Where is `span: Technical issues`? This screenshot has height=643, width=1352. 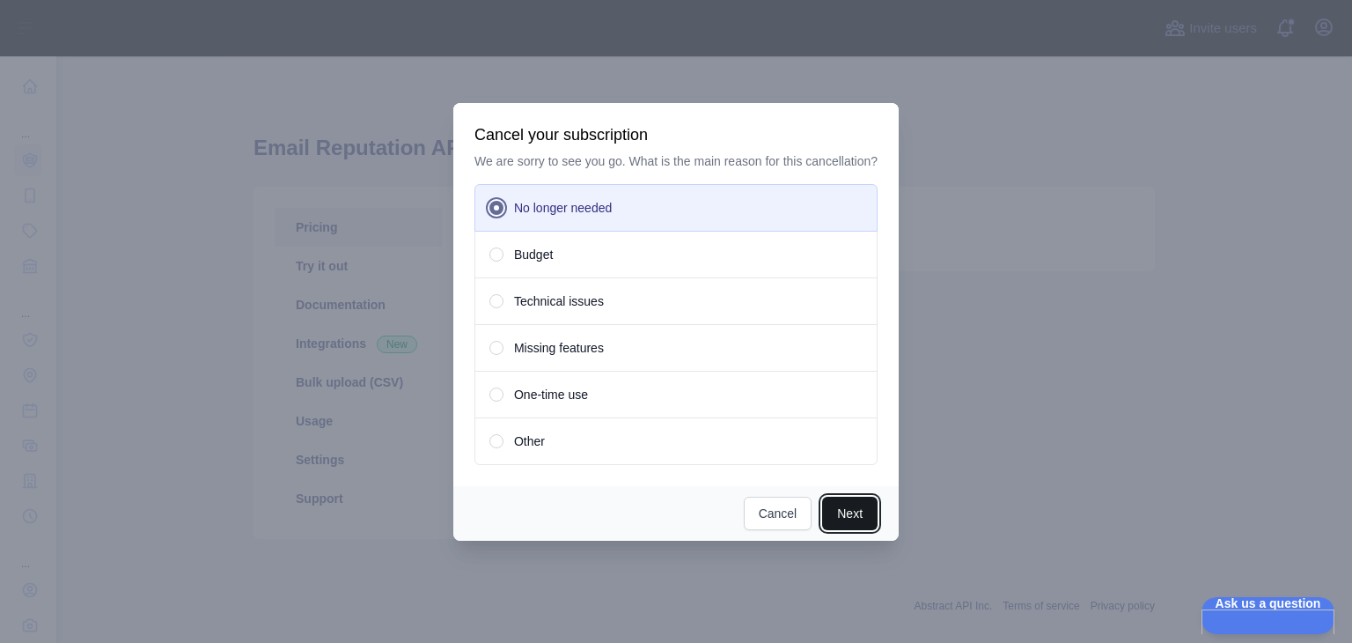
span: Technical issues is located at coordinates (559, 301).